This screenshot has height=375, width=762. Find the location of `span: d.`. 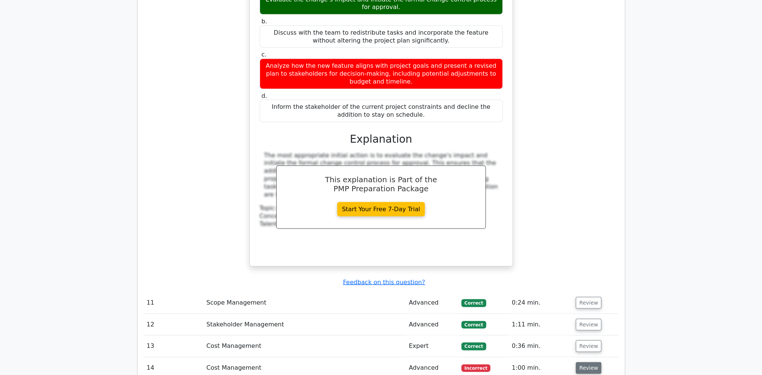

span: d. is located at coordinates (264, 96).